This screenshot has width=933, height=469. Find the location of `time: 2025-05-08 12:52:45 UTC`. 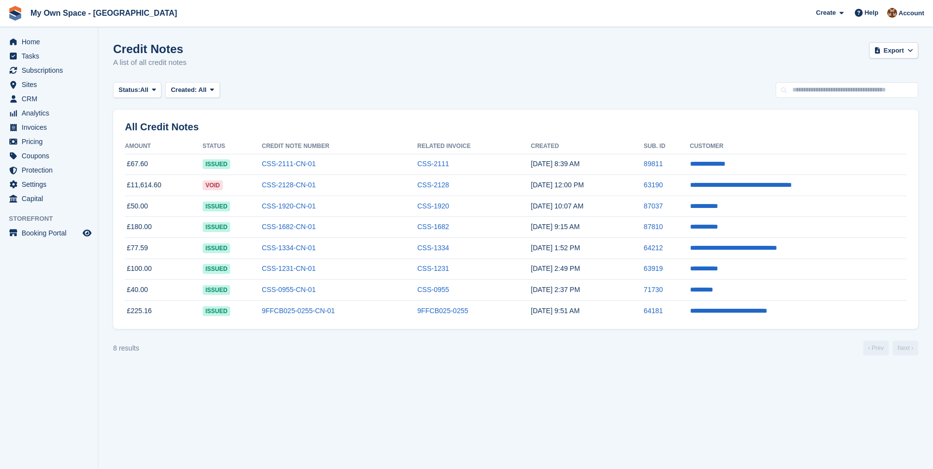

time: 2025-05-08 12:52:45 UTC is located at coordinates (555, 248).